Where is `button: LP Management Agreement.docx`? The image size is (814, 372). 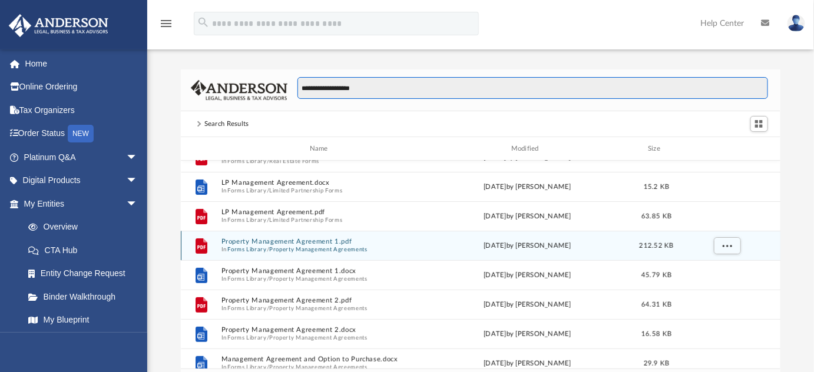
button: LP Management Agreement.docx is located at coordinates (321, 183).